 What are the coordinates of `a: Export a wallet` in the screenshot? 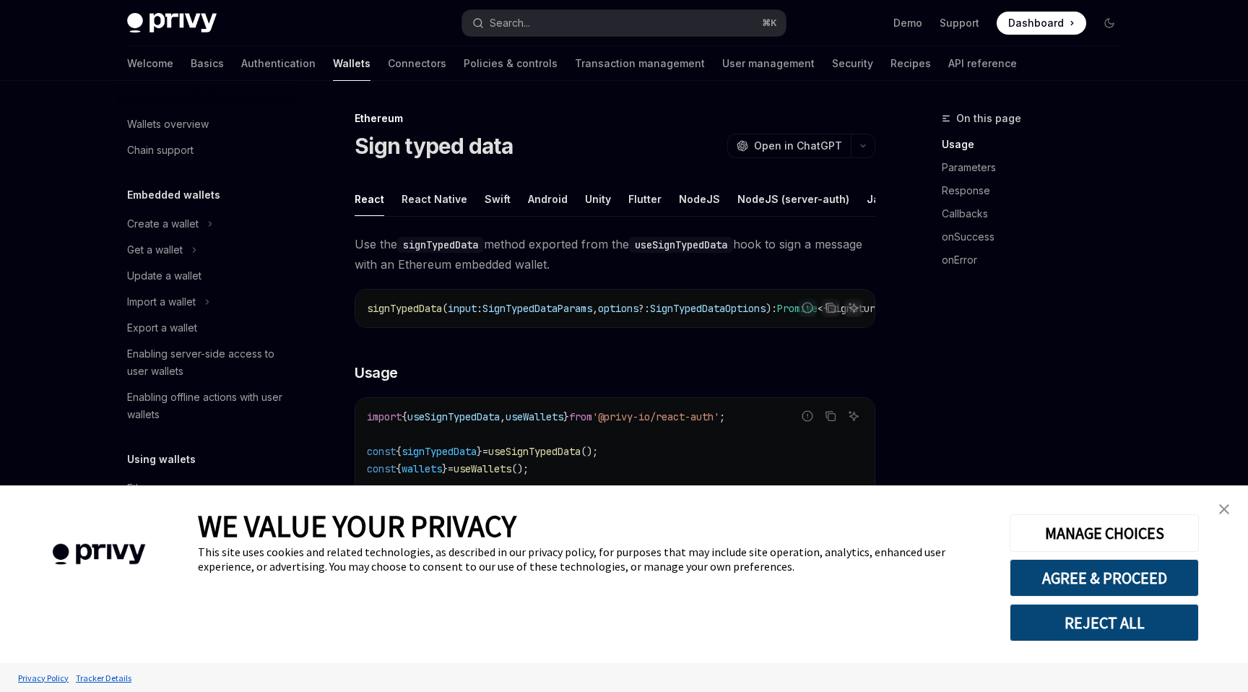 It's located at (208, 328).